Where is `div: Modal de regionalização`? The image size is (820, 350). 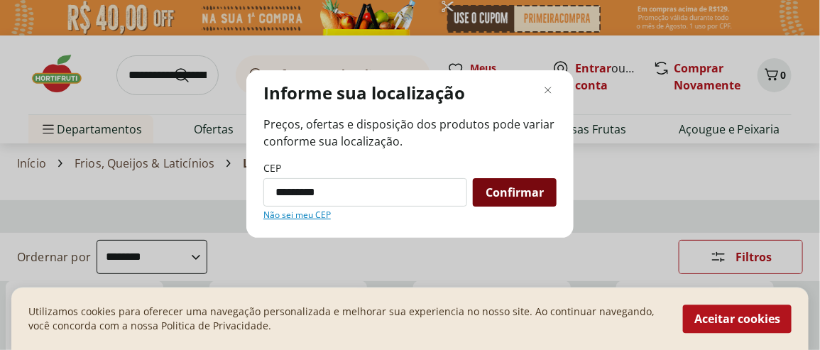
div: Modal de regionalização is located at coordinates (410, 154).